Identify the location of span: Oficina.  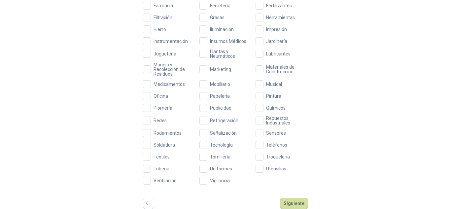
(161, 96).